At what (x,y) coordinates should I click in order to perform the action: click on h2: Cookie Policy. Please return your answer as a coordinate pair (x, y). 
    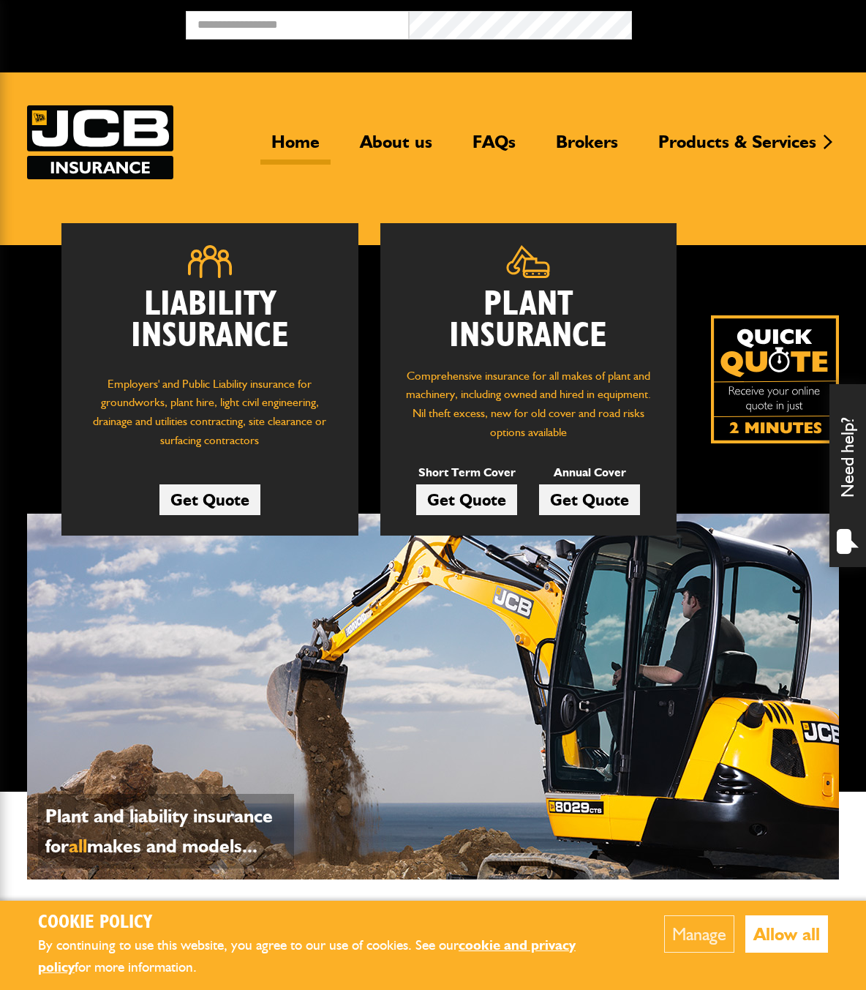
    Looking at the image, I should click on (329, 923).